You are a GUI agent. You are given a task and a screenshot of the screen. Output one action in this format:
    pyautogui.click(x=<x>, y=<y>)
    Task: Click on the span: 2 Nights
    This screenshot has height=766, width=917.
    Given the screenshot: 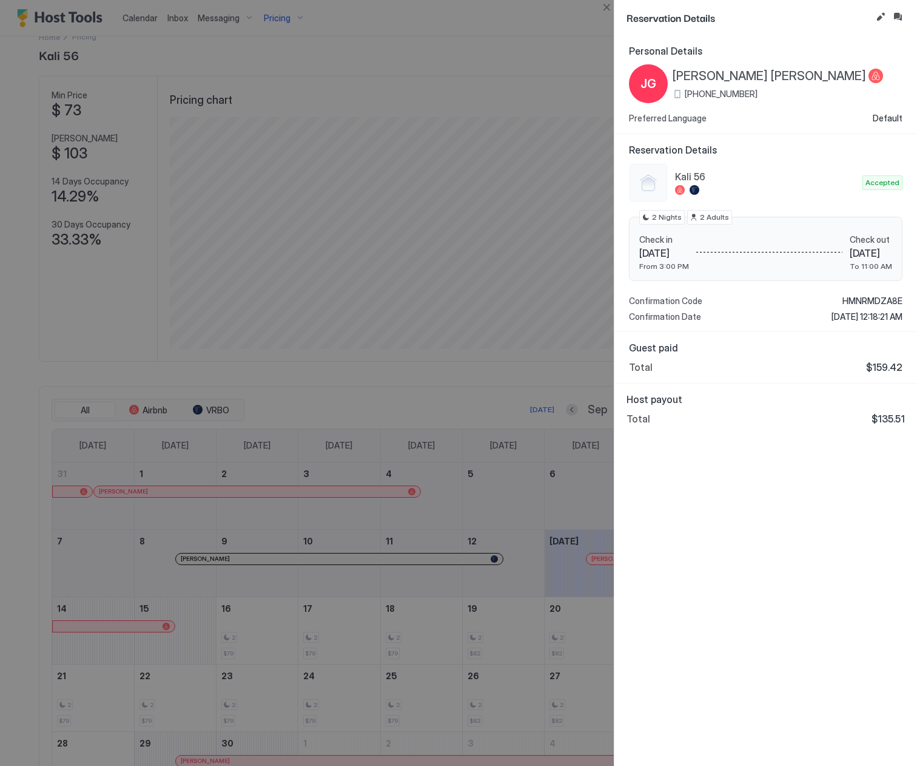 What is the action you would take?
    pyautogui.click(x=667, y=217)
    